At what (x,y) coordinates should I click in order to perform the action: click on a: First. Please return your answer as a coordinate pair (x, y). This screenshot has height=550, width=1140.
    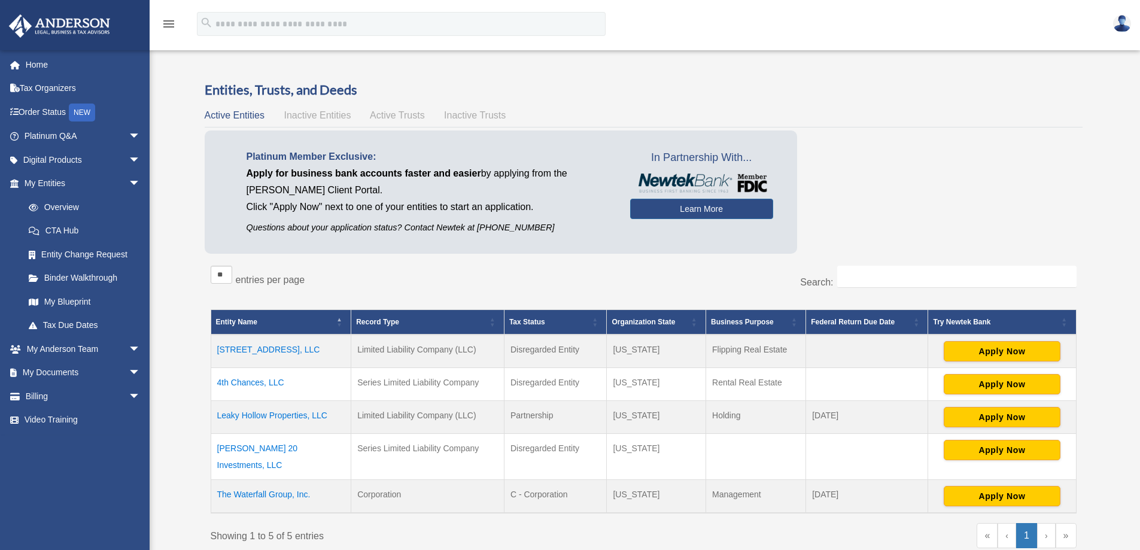
    Looking at the image, I should click on (987, 535).